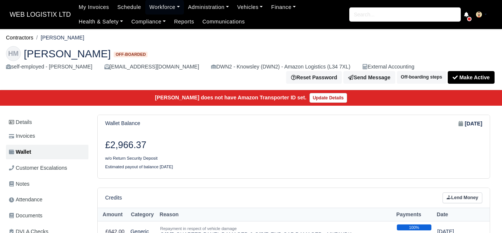 Image resolution: width=502 pixels, height=233 pixels. What do you see at coordinates (47, 136) in the screenshot?
I see `a: Invoices` at bounding box center [47, 136].